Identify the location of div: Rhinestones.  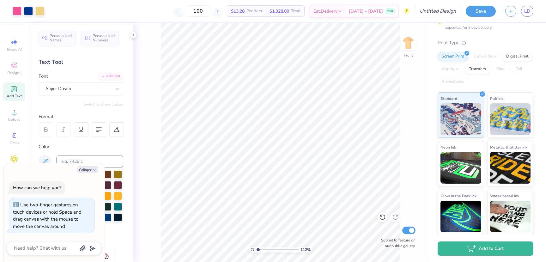
(453, 82).